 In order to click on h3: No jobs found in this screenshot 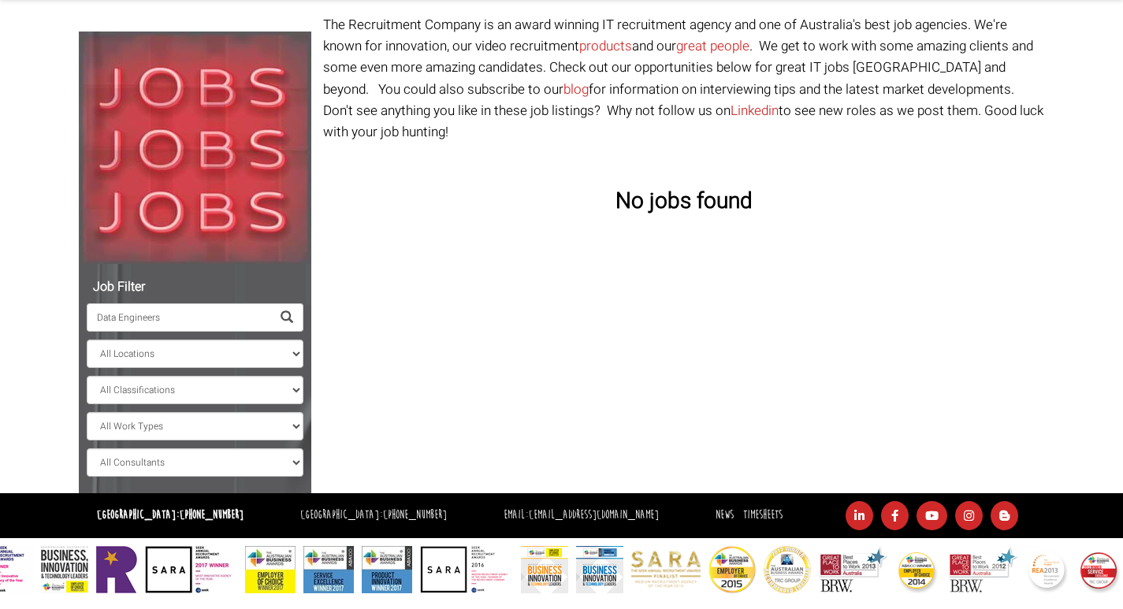, I will do `click(683, 202)`.